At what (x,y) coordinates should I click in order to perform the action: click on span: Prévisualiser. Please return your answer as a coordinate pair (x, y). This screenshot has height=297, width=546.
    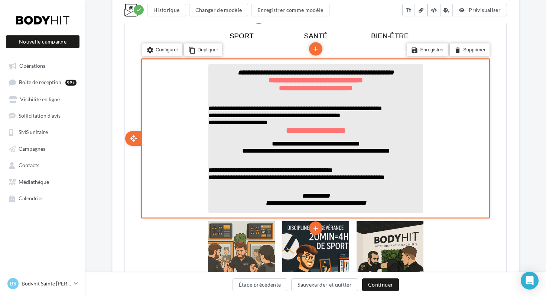
    Looking at the image, I should click on (485, 10).